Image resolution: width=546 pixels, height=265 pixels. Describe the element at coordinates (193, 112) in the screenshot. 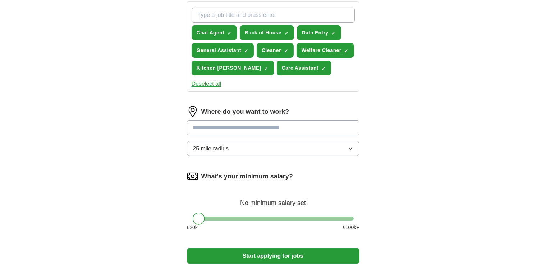

I see `img: location.png` at that location.